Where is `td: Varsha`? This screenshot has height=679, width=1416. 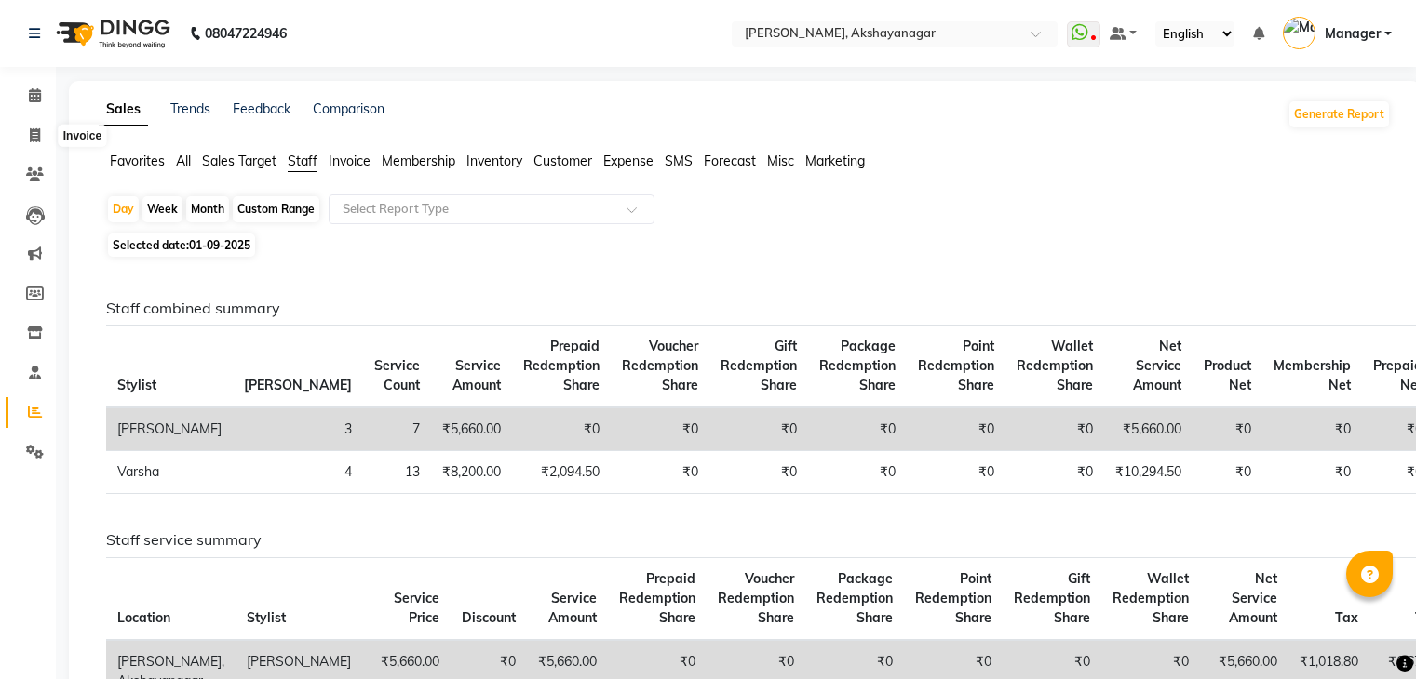
td: Varsha is located at coordinates (169, 473).